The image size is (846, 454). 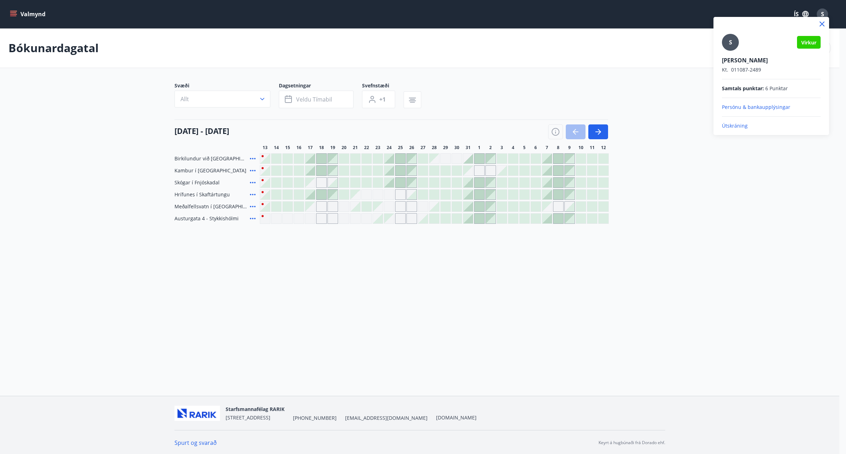 I want to click on span: 6 Punktar, so click(x=777, y=88).